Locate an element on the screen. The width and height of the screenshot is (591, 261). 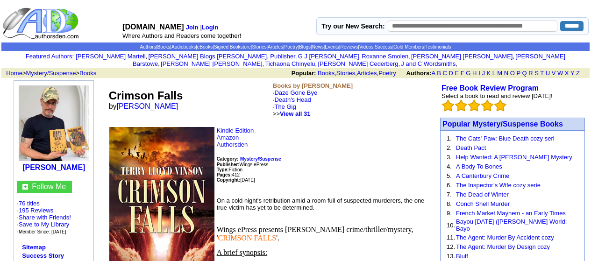
a: Videos is located at coordinates (366, 47).